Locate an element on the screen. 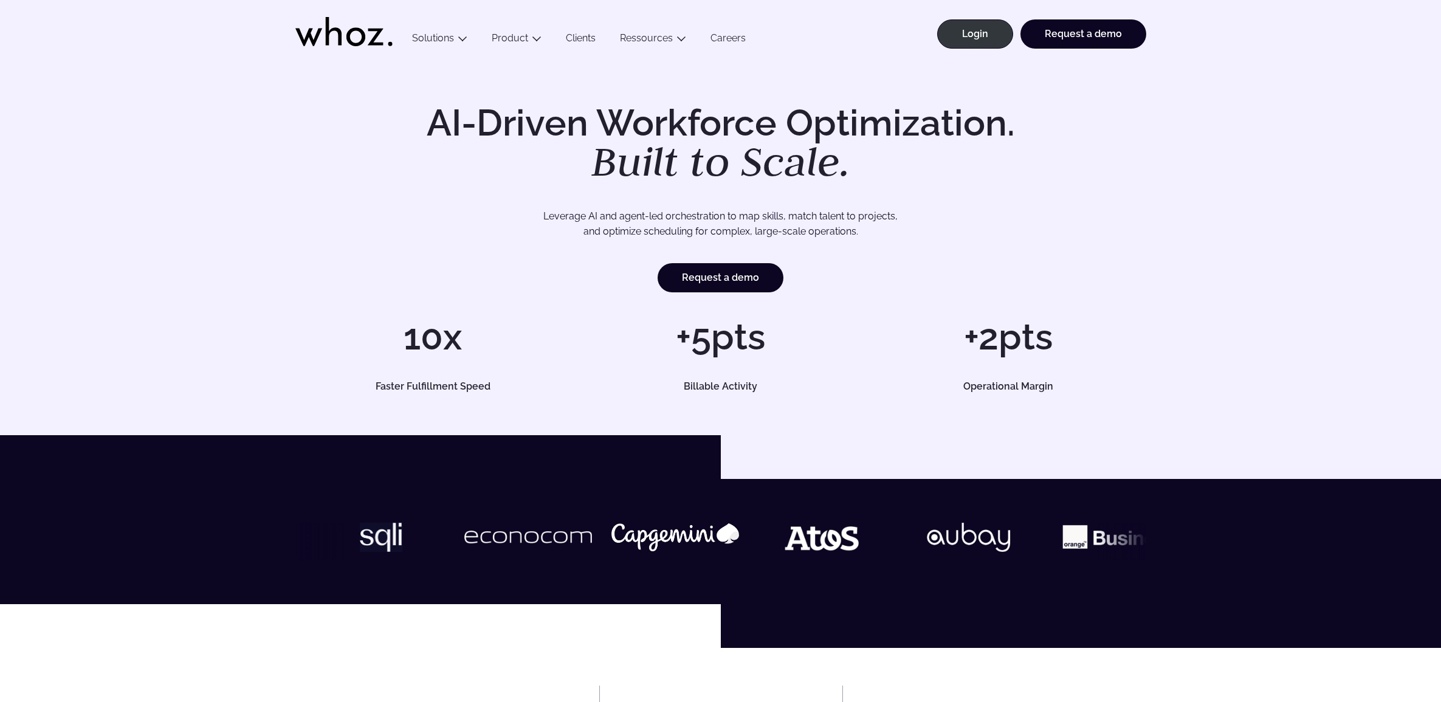 The image size is (1441, 702). button: Ressources is located at coordinates (653, 40).